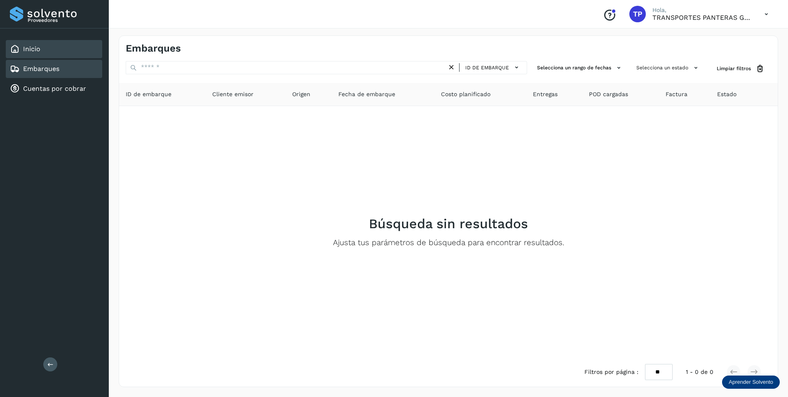 Image resolution: width=788 pixels, height=397 pixels. I want to click on span: Costo planificado, so click(466, 94).